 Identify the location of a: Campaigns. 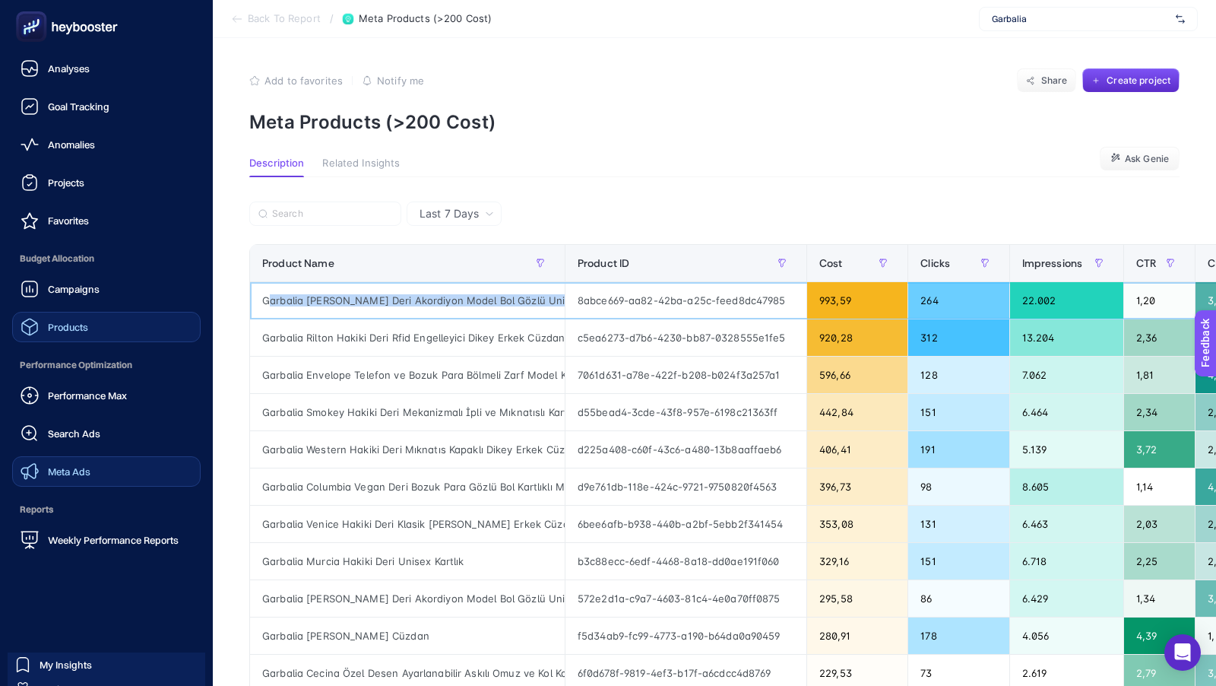
(106, 289).